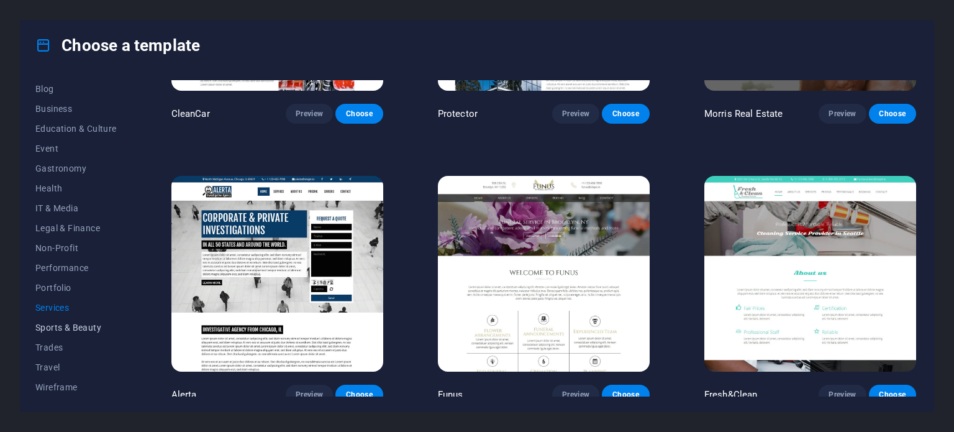 Image resolution: width=954 pixels, height=432 pixels. Describe the element at coordinates (76, 307) in the screenshot. I see `span: Services` at that location.